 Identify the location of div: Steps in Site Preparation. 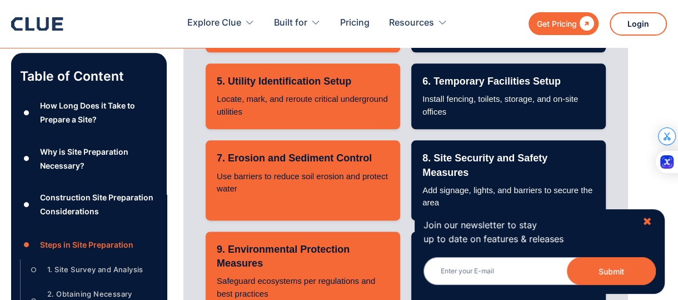
(87, 244).